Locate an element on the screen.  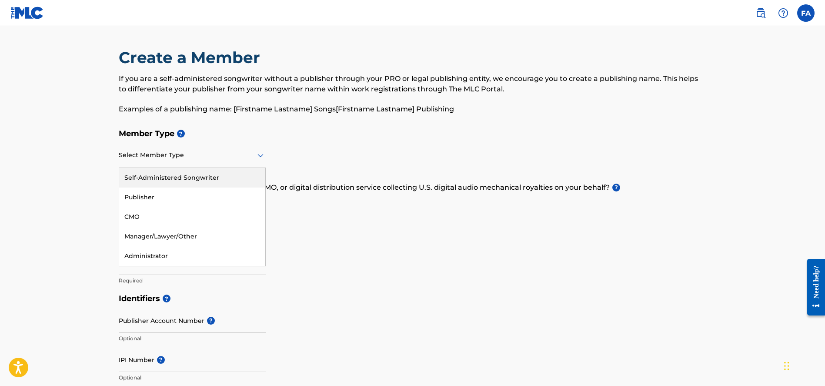
div: Drag is located at coordinates (787, 366).